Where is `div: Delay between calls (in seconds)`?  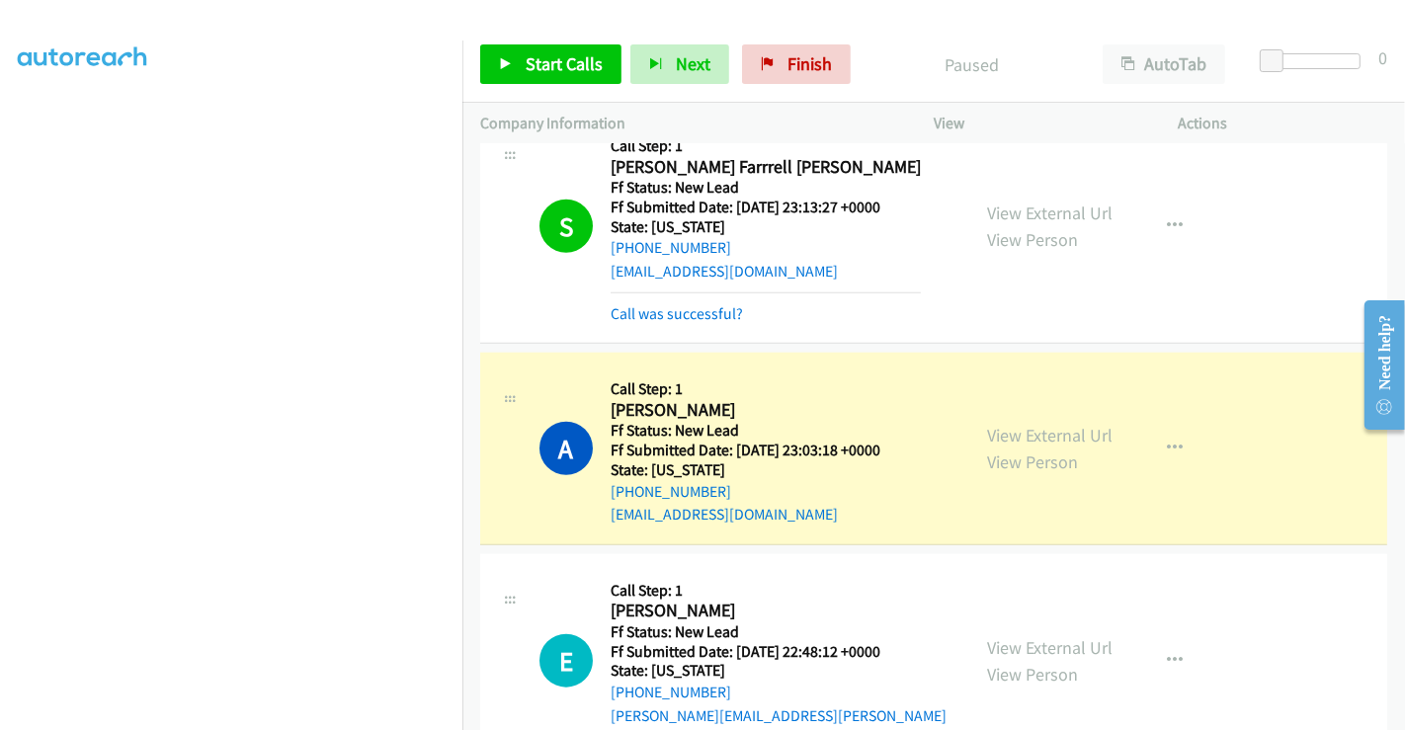 div: Delay between calls (in seconds) is located at coordinates (1315, 61).